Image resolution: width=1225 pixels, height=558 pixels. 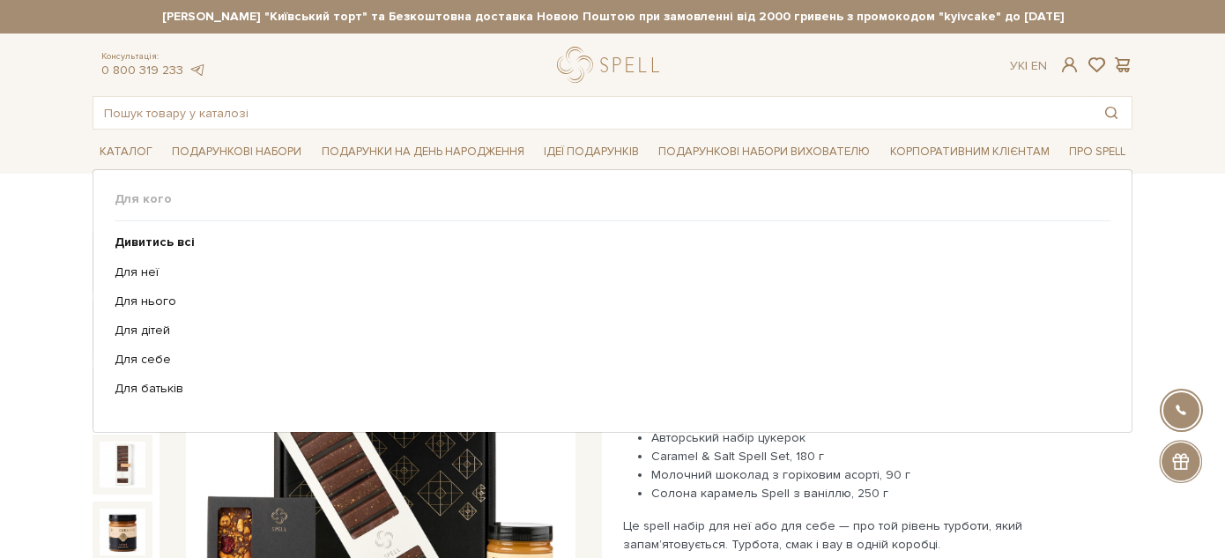 I want to click on a: Для себе, so click(x=605, y=359).